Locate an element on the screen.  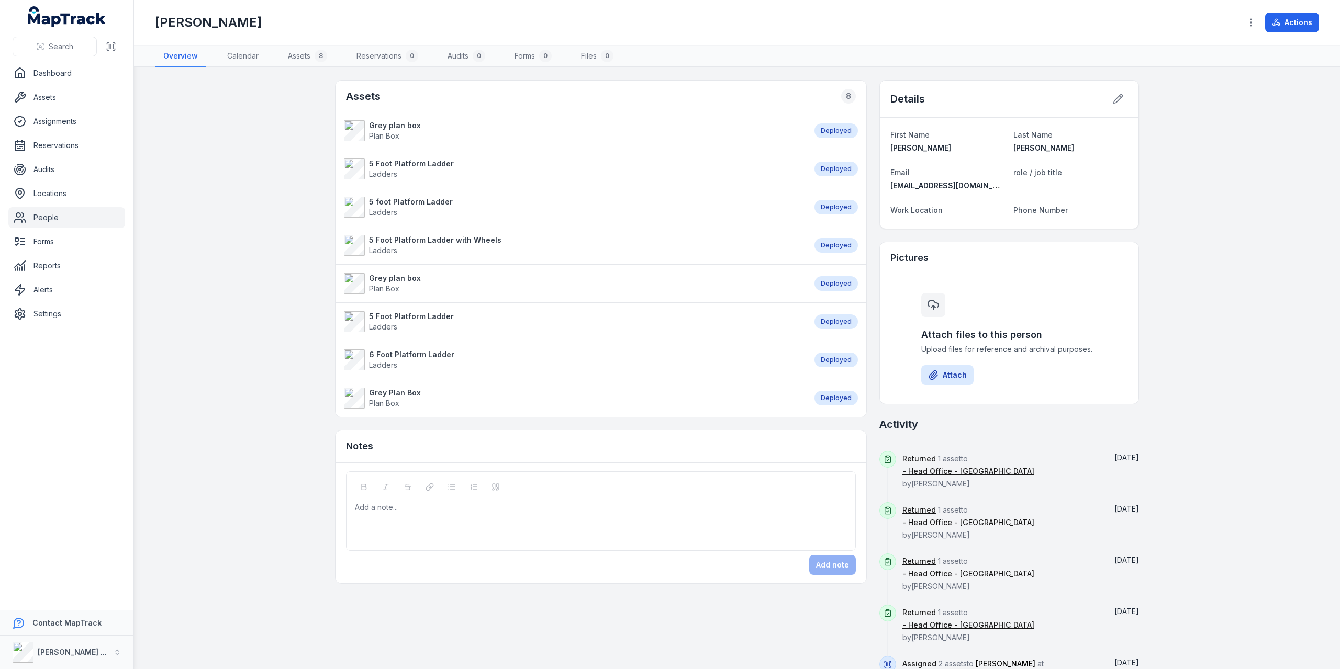
strong: Contact MapTrack is located at coordinates (67, 623).